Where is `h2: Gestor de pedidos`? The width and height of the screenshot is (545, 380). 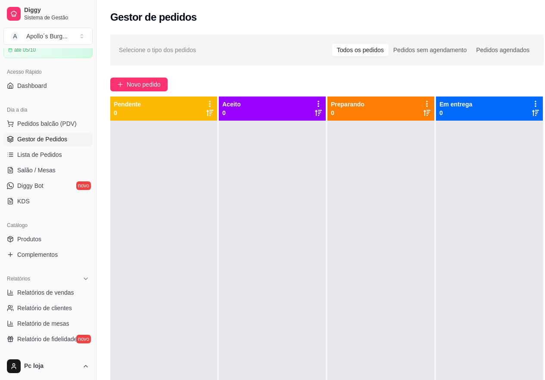 h2: Gestor de pedidos is located at coordinates (153, 17).